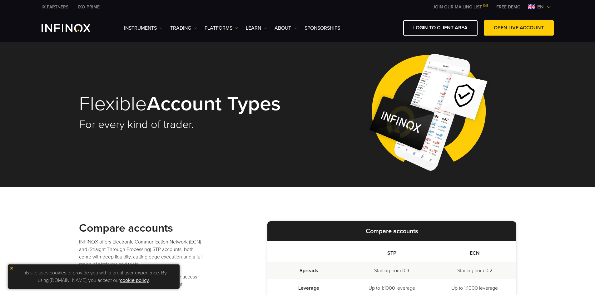 Image resolution: width=595 pixels, height=295 pixels. I want to click on a: TRADING, so click(183, 28).